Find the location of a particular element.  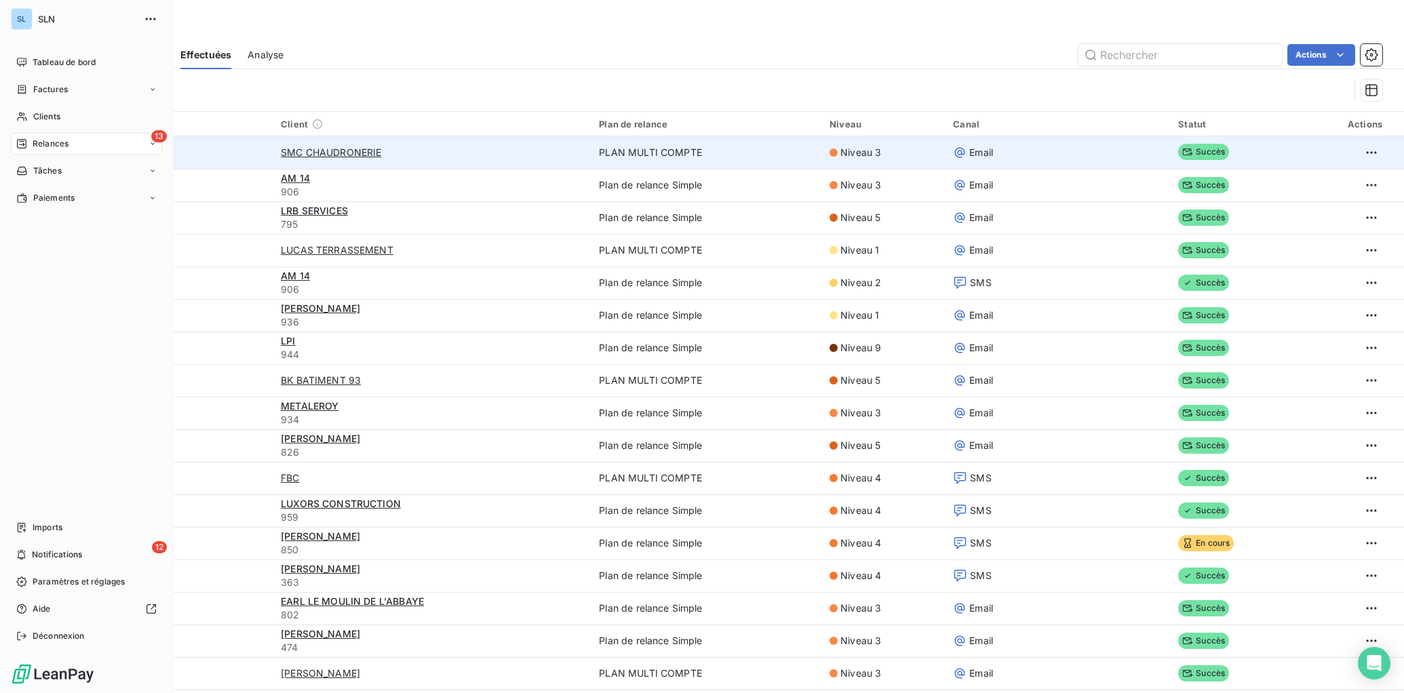

span: Niveau 9 is located at coordinates (861, 348).